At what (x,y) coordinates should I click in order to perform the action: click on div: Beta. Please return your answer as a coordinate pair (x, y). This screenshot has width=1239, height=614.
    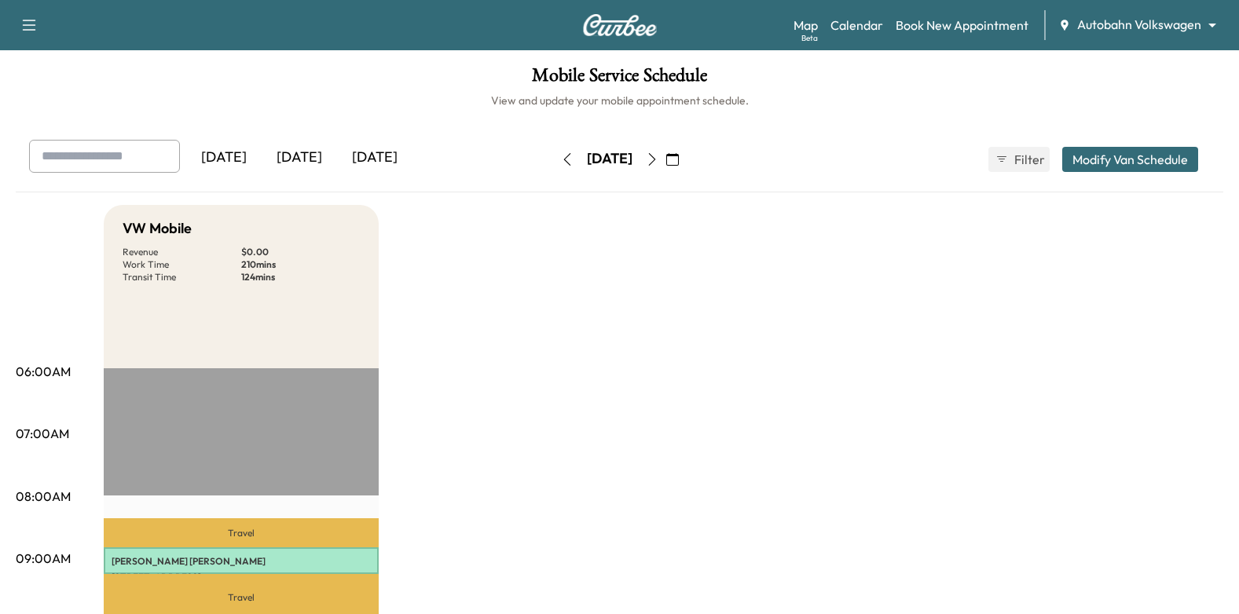
    Looking at the image, I should click on (809, 38).